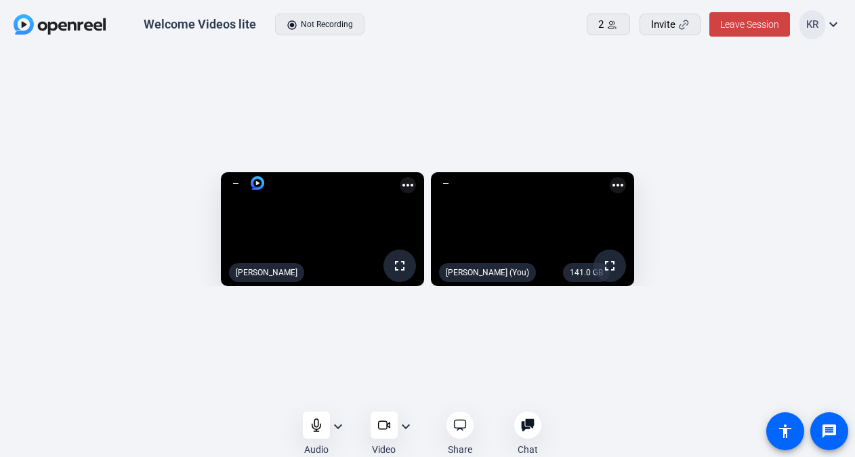 This screenshot has height=457, width=855. I want to click on img: OpenReel logo, so click(60, 24).